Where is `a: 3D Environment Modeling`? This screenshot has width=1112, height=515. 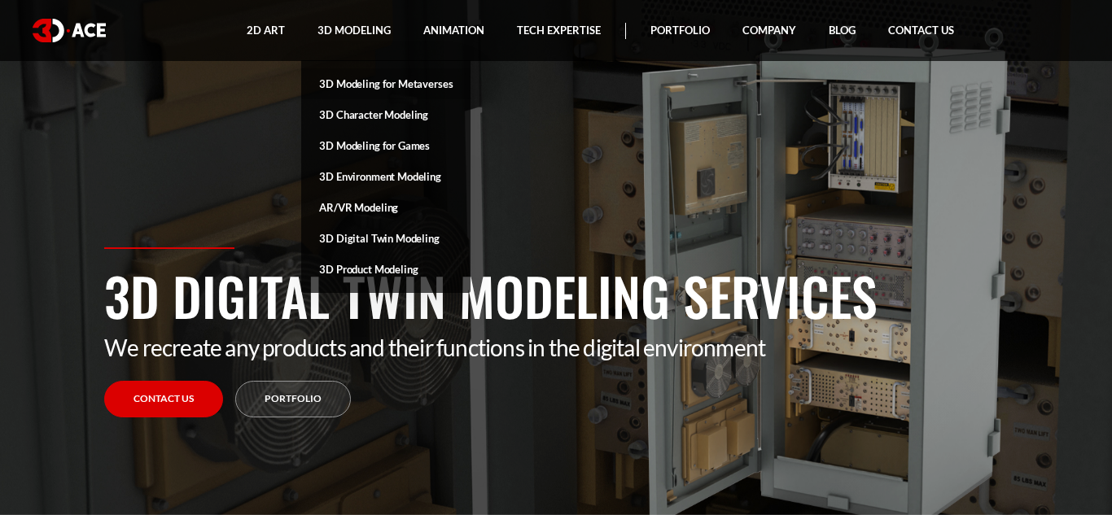
a: 3D Environment Modeling is located at coordinates (386, 177).